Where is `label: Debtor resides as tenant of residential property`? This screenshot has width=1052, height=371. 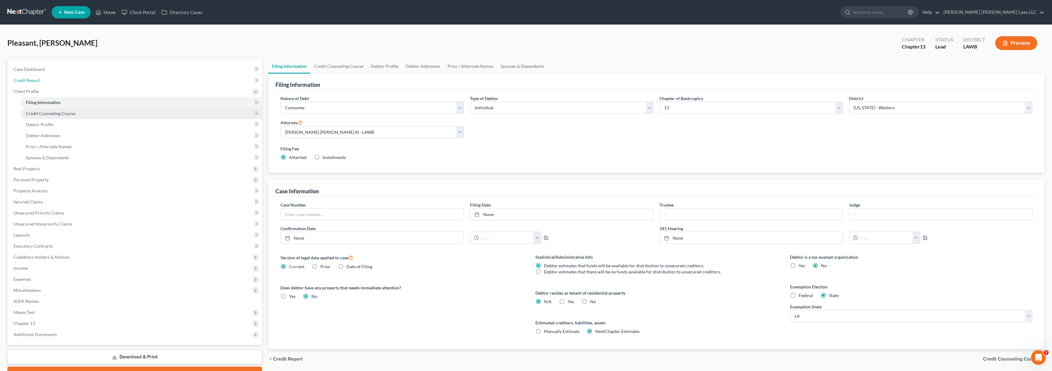 label: Debtor resides as tenant of residential property is located at coordinates (656, 293).